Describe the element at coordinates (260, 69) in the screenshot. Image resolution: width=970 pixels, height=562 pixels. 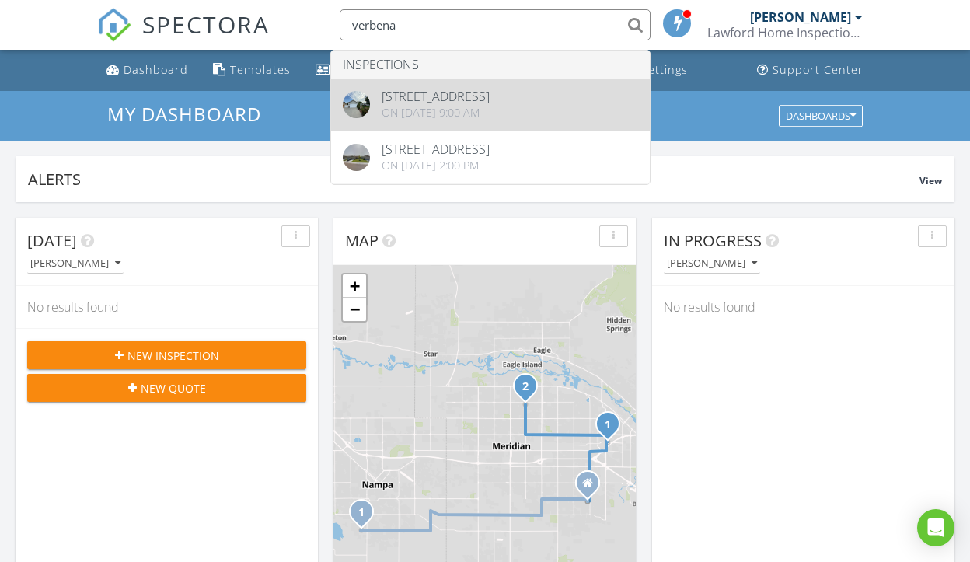
I see `div: Templates` at that location.